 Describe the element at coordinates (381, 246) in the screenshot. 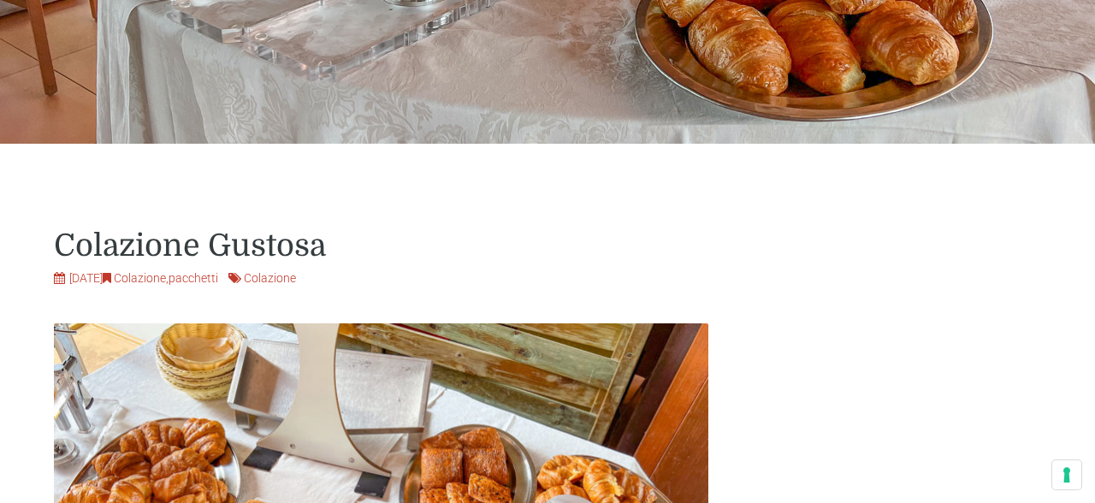

I see `h1: Colazione Gustosa` at that location.